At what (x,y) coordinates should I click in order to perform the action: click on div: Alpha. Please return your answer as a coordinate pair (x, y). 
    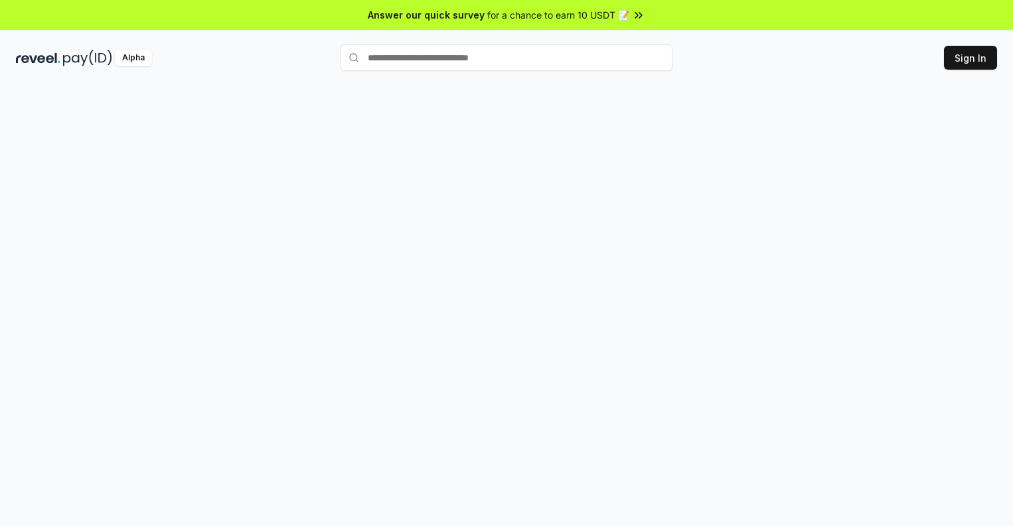
    Looking at the image, I should click on (133, 58).